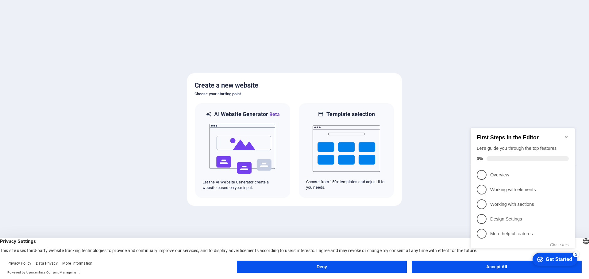 This screenshot has height=279, width=589. What do you see at coordinates (55, 56) in the screenshot?
I see `li: Overview` at bounding box center [55, 56].